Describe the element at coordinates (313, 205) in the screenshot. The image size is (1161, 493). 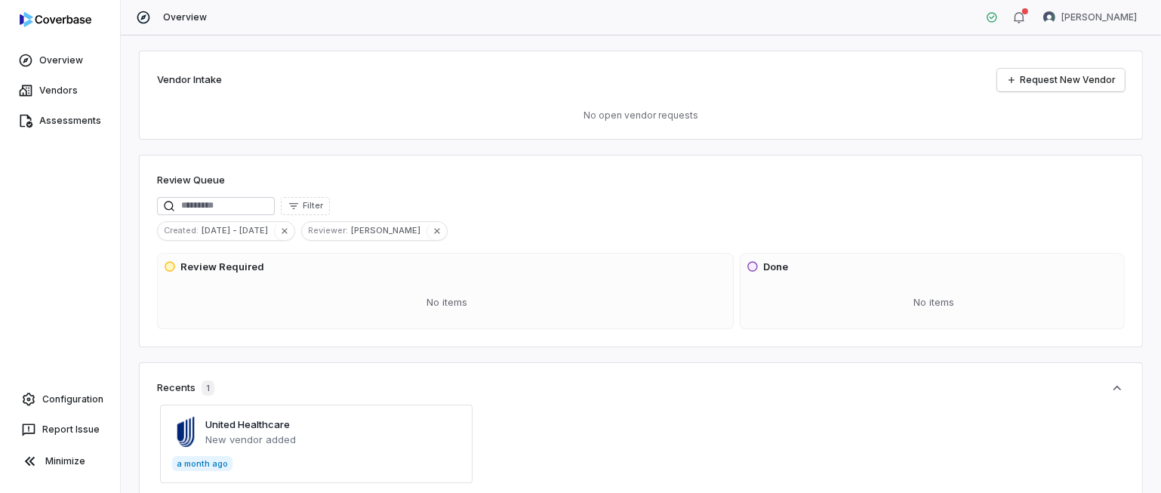
I see `span: Filter` at that location.